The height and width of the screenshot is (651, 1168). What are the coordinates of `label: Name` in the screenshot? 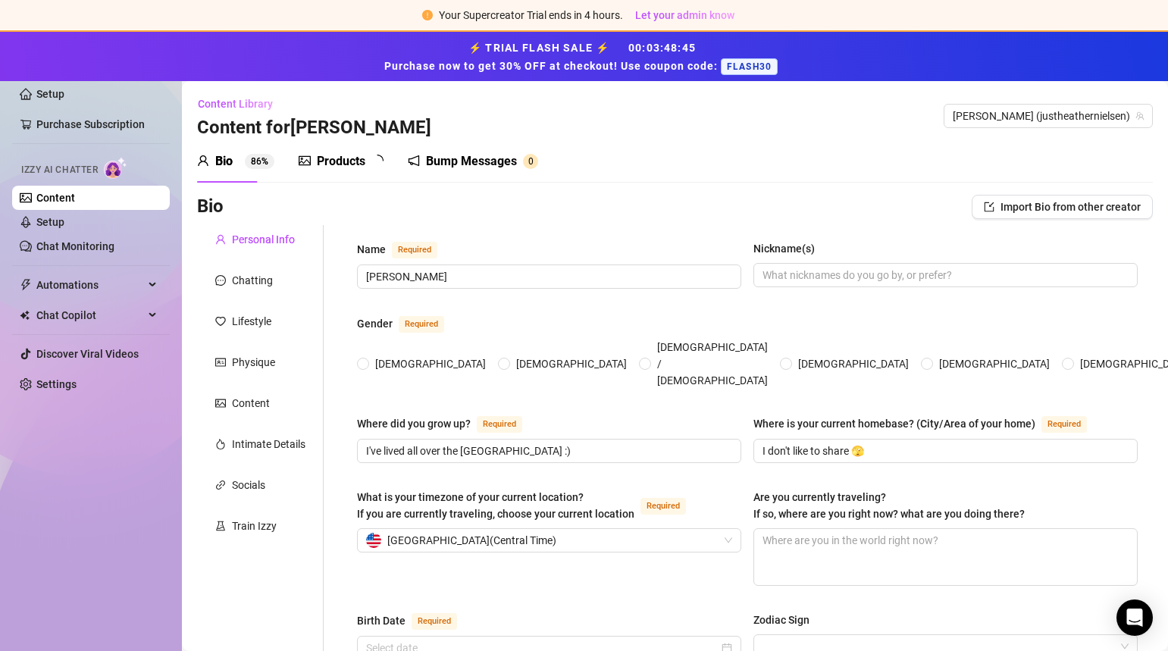 It's located at (405, 249).